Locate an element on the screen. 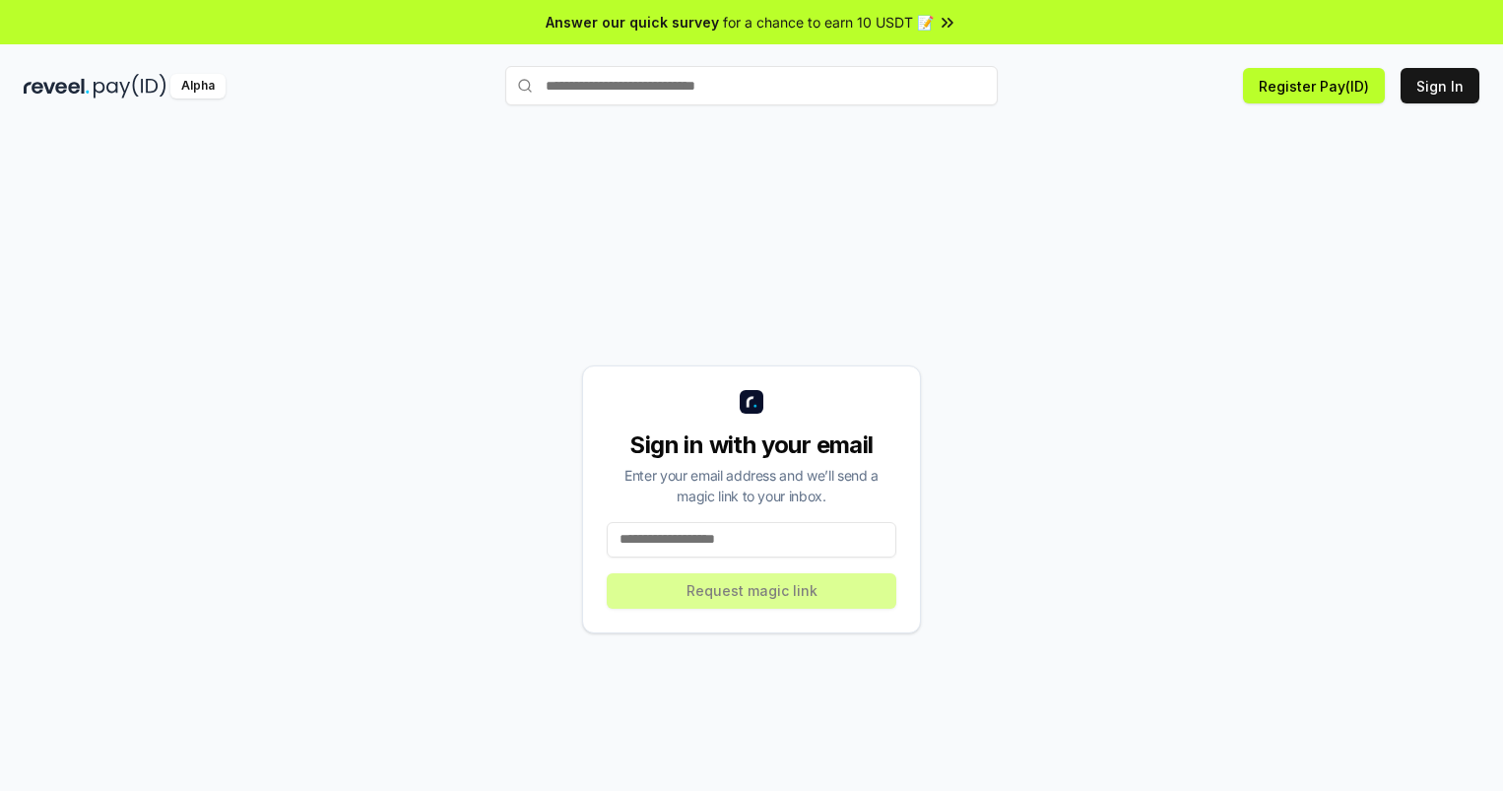 The image size is (1503, 791). img: logo_small is located at coordinates (752, 402).